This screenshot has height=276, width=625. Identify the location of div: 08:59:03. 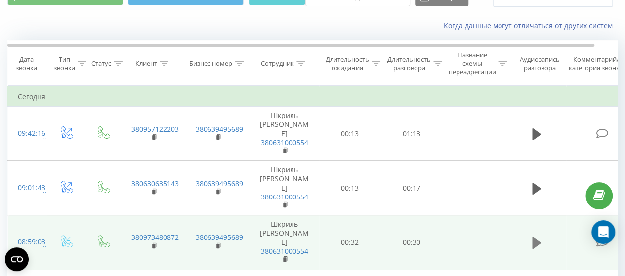
(28, 242).